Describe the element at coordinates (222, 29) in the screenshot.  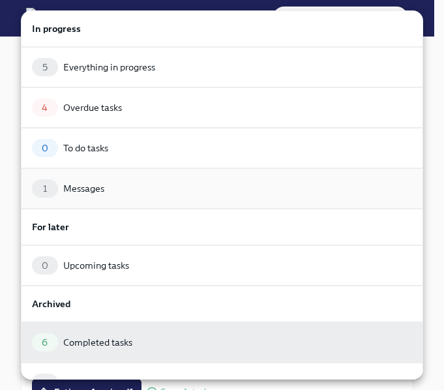
I see `h6: In progress` at that location.